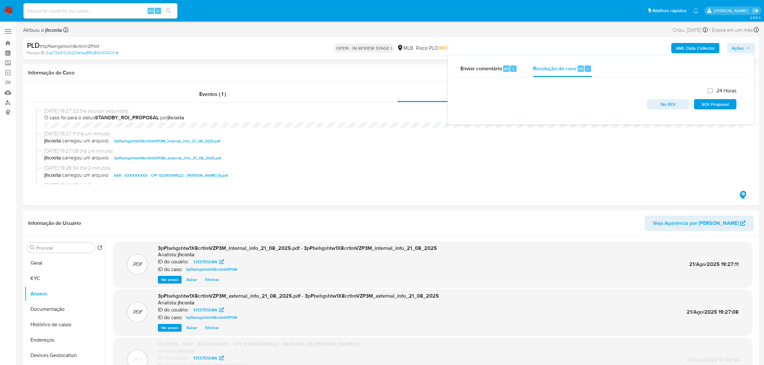 The height and width of the screenshot is (365, 764). Describe the element at coordinates (738, 48) in the screenshot. I see `span: Ações` at that location.